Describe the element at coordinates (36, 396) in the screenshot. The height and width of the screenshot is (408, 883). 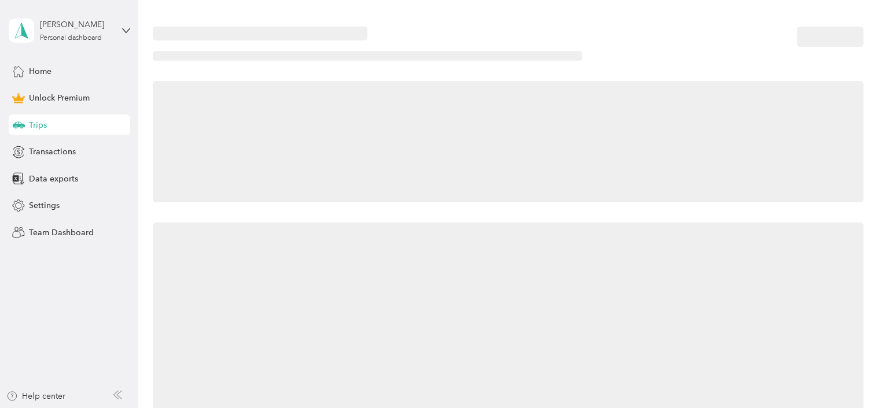
I see `button: Help center` at that location.